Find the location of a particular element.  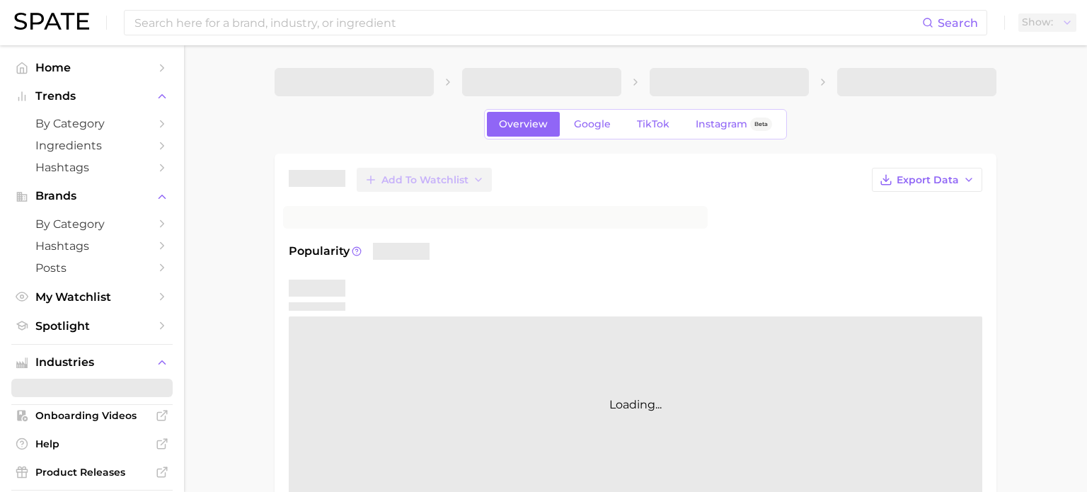

span: Show is located at coordinates (1037, 22).